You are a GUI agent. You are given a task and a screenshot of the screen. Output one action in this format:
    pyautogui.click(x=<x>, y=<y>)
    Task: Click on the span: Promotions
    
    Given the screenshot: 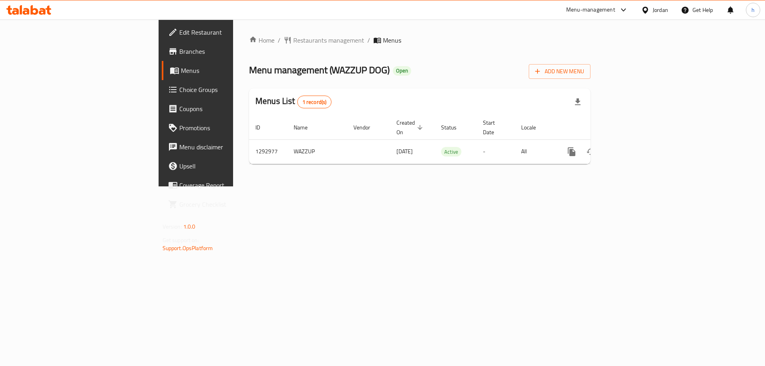 What is the action you would take?
    pyautogui.click(x=230, y=128)
    